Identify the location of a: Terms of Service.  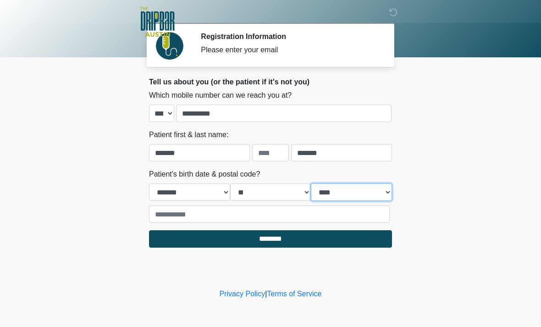
(294, 293).